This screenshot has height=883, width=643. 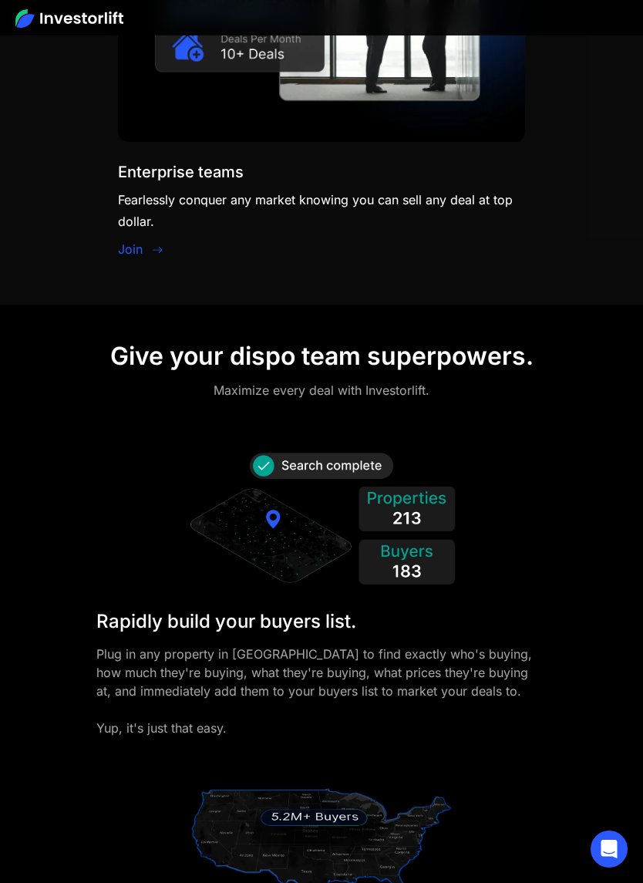 I want to click on div: Fearlessly conquer any market knowing you can sell any deal at top dollar., so click(x=322, y=211).